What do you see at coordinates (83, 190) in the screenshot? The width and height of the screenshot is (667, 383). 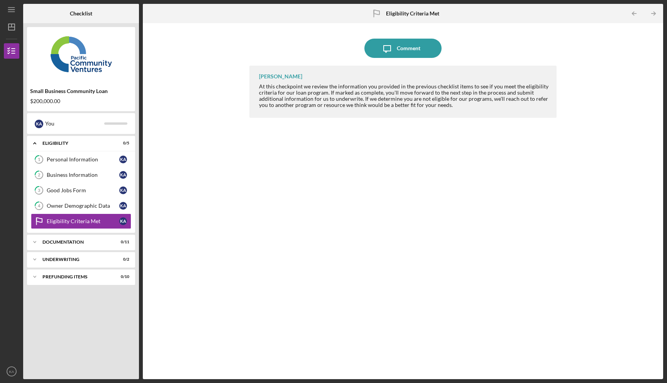 I see `div: Good Jobs Form` at bounding box center [83, 190].